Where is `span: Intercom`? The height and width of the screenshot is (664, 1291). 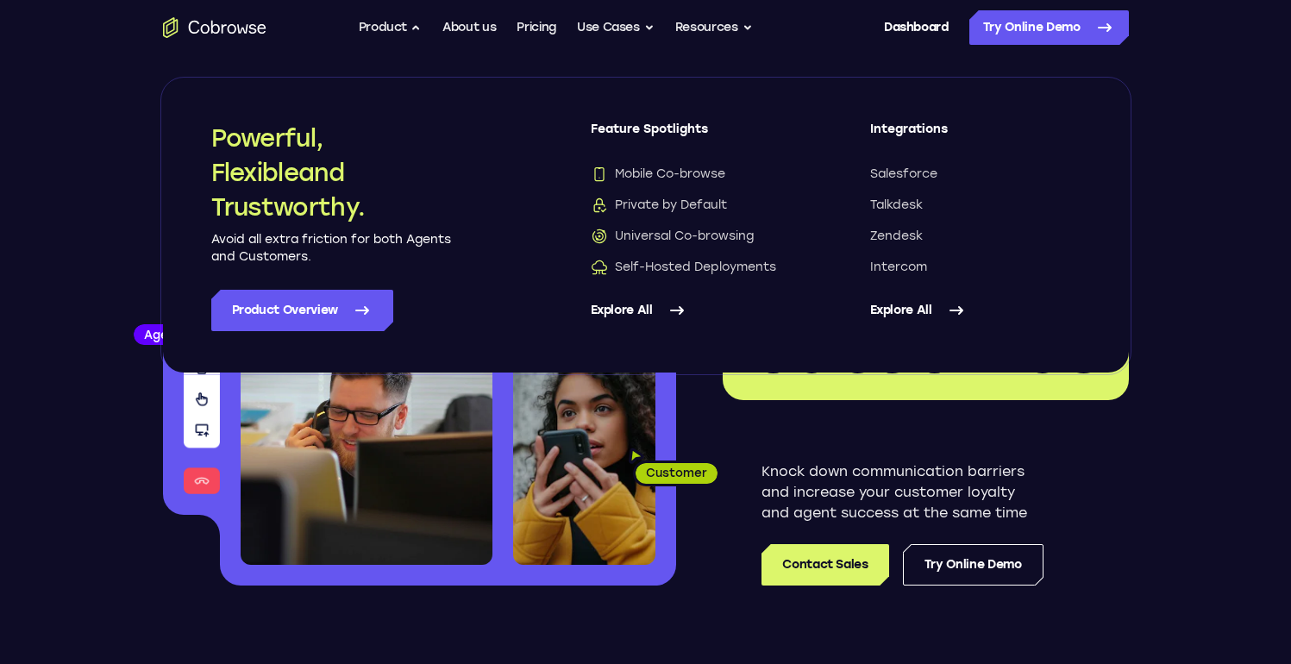
span: Intercom is located at coordinates (899, 267).